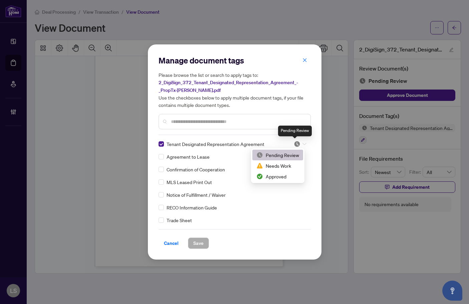 The image size is (469, 304). What do you see at coordinates (235, 60) in the screenshot?
I see `h2: Manage document tags` at bounding box center [235, 60].